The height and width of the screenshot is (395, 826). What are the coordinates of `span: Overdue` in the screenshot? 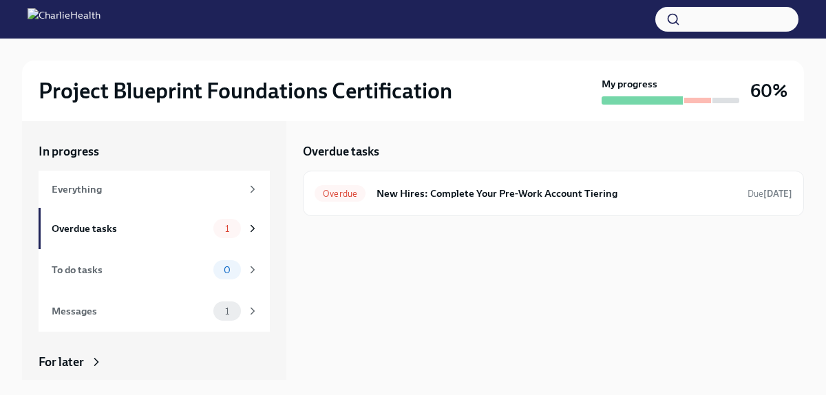 It's located at (340, 193).